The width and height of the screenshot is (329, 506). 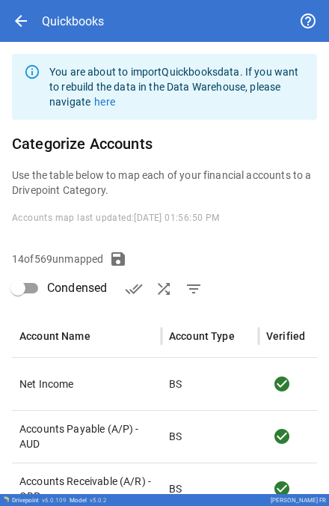 What do you see at coordinates (165, 144) in the screenshot?
I see `h6: Categorize Accounts` at bounding box center [165, 144].